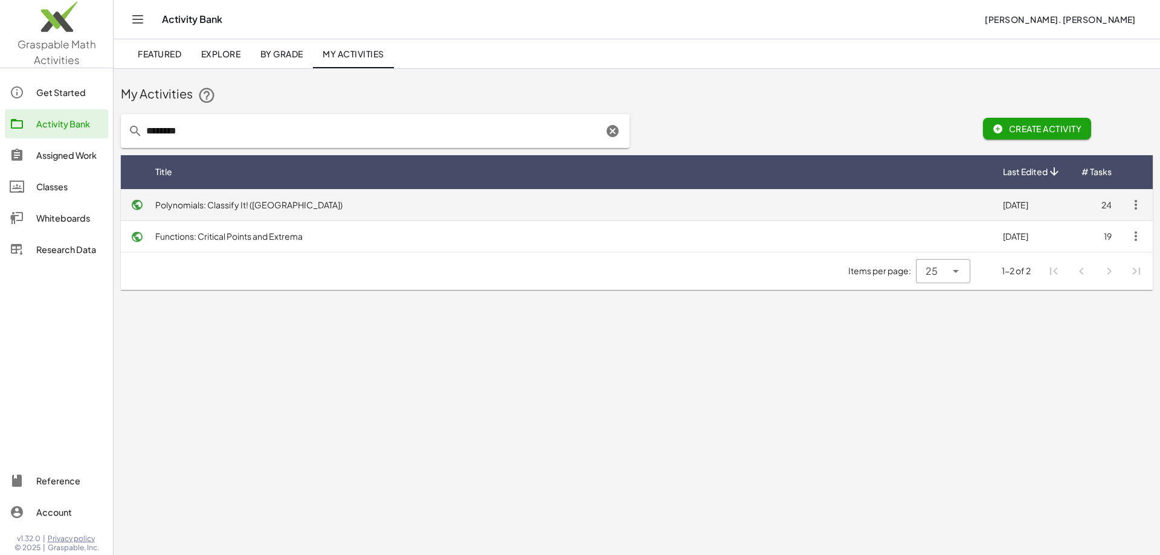 This screenshot has height=555, width=1160. Describe the element at coordinates (354, 54) in the screenshot. I see `span: My Activities` at that location.